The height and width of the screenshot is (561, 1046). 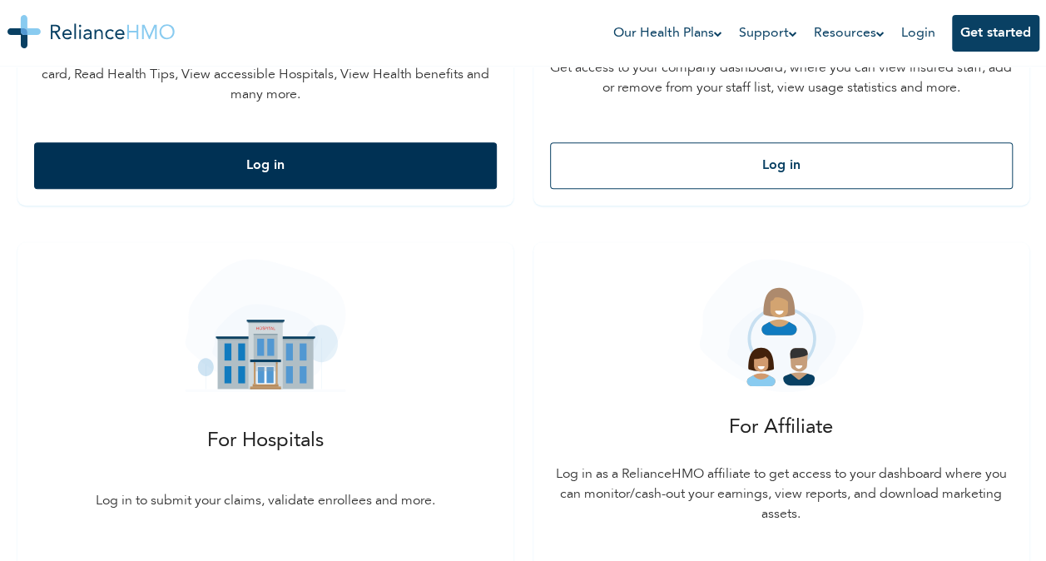 What do you see at coordinates (266, 441) in the screenshot?
I see `p: For Hospitals` at bounding box center [266, 441].